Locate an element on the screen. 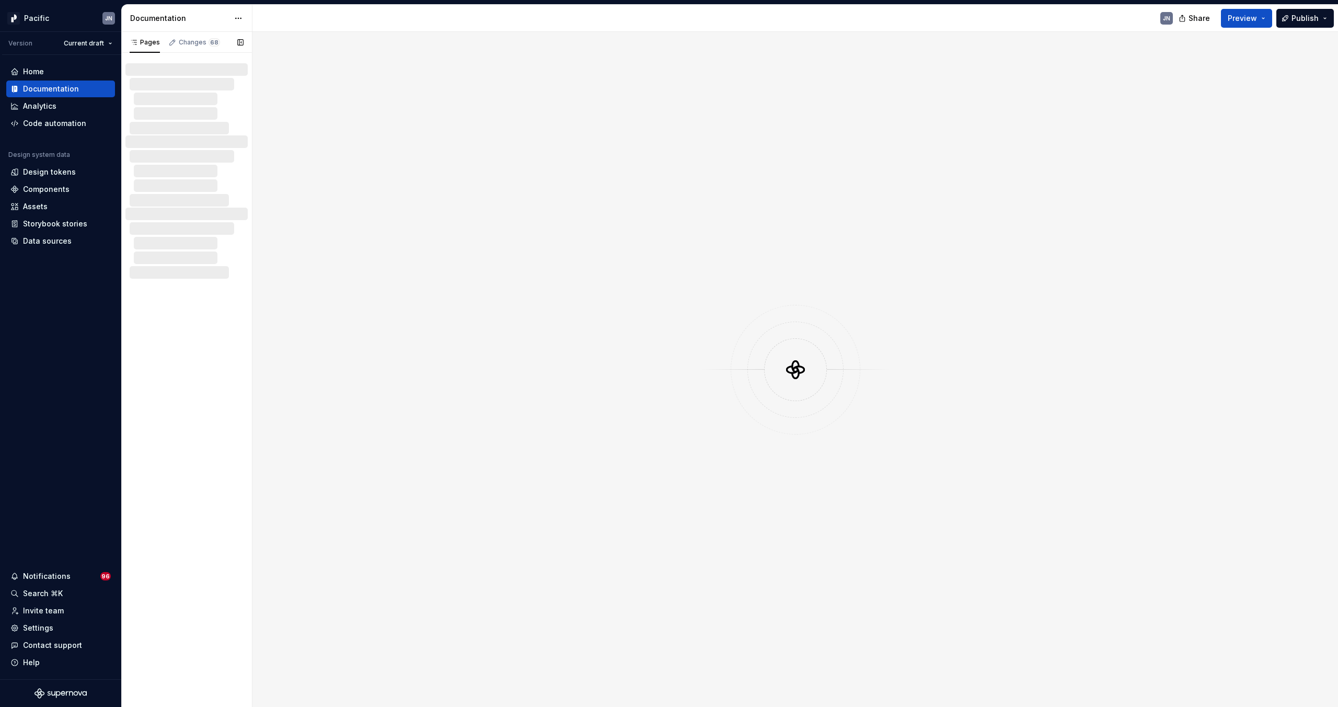 This screenshot has height=707, width=1338. button: Current draft is located at coordinates (88, 43).